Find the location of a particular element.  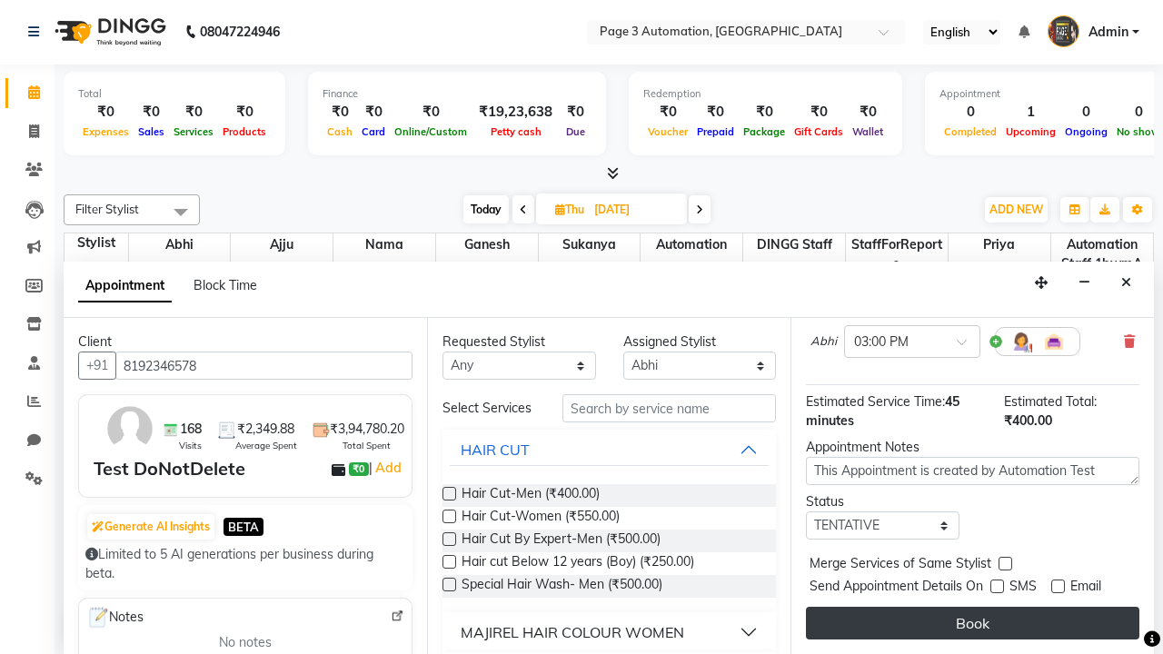

img: Hairdresser.png is located at coordinates (1021, 341).